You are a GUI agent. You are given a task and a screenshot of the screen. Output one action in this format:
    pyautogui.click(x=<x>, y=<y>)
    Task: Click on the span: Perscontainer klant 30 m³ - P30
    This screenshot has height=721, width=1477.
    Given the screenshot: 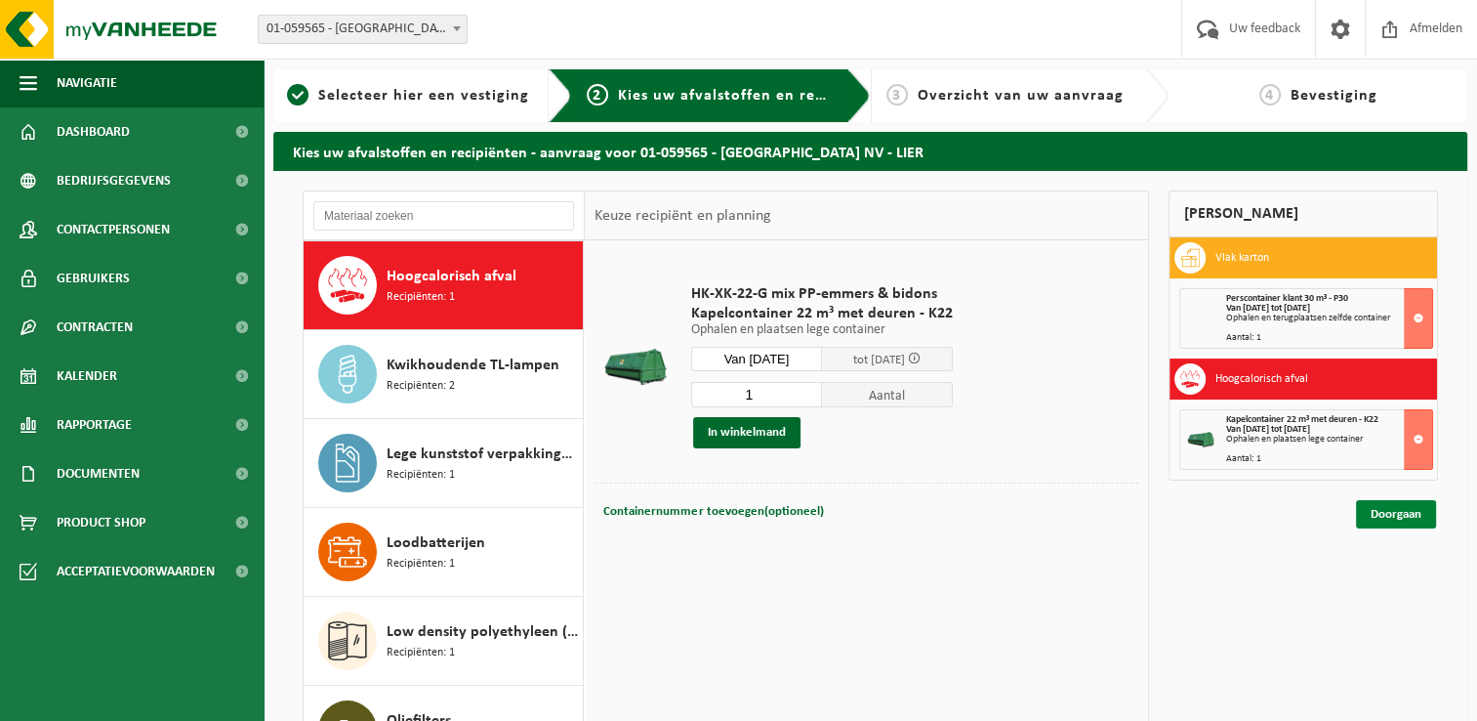 What is the action you would take?
    pyautogui.click(x=1287, y=298)
    